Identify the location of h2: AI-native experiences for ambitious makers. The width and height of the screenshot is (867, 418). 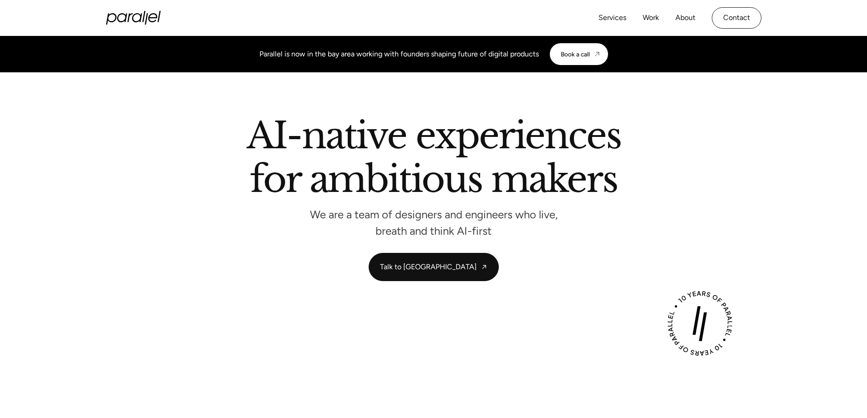
(434, 159).